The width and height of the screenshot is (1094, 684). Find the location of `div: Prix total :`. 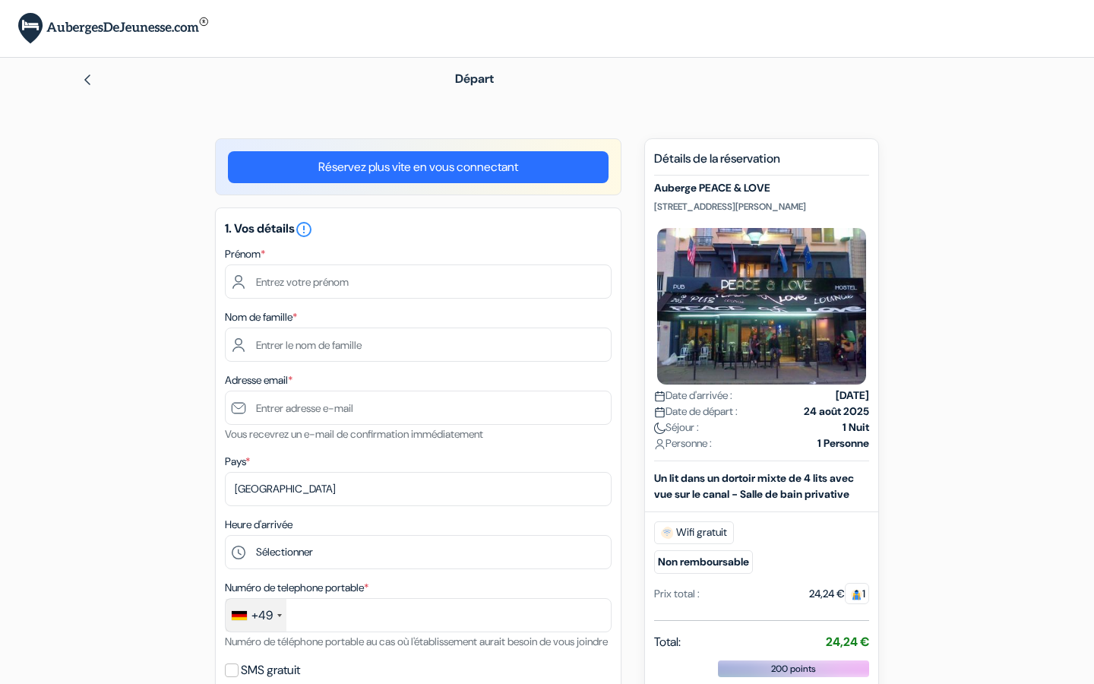

div: Prix total : is located at coordinates (677, 593).